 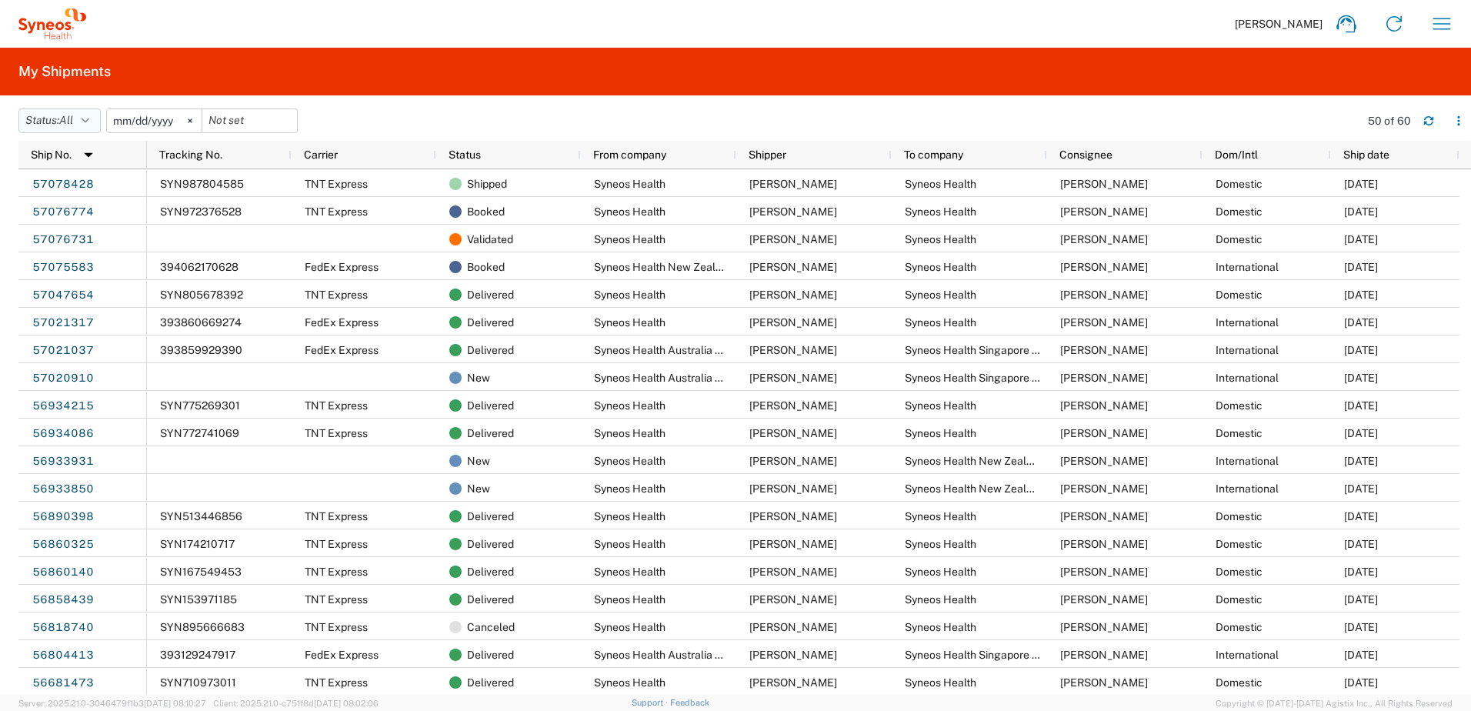 What do you see at coordinates (59, 121) in the screenshot?
I see `button: Status:All` at bounding box center [59, 121].